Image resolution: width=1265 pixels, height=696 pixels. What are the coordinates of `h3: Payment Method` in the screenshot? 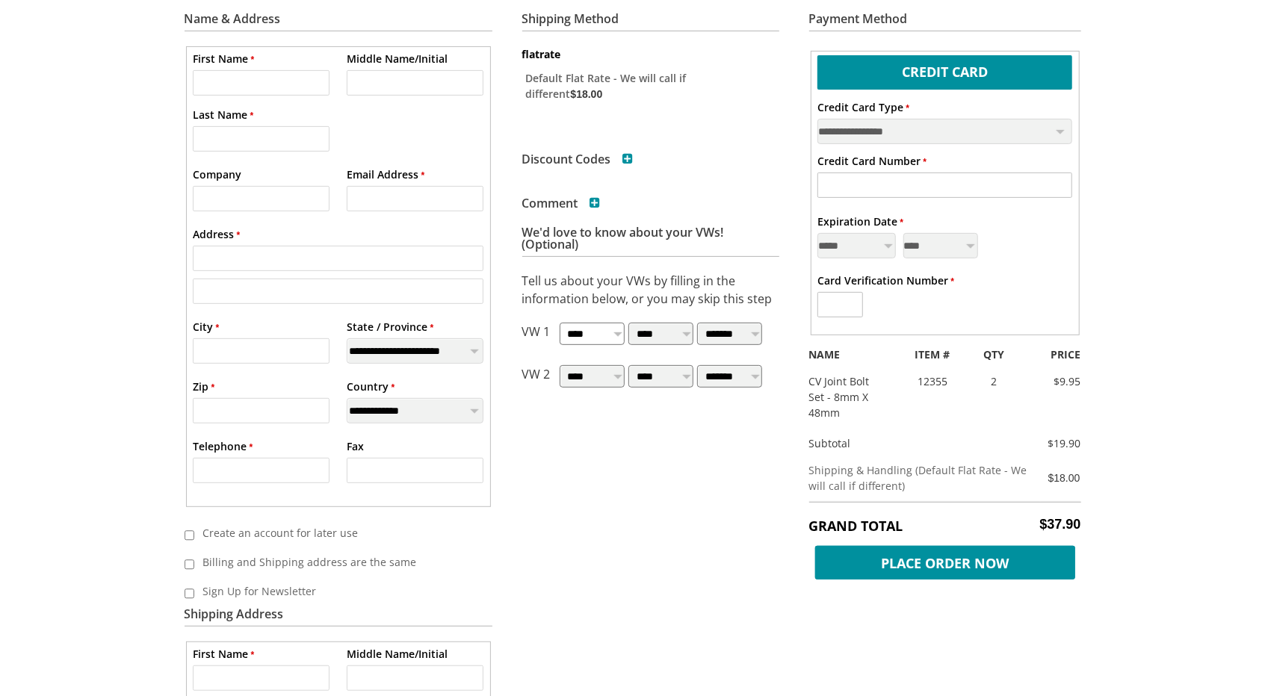 It's located at (945, 22).